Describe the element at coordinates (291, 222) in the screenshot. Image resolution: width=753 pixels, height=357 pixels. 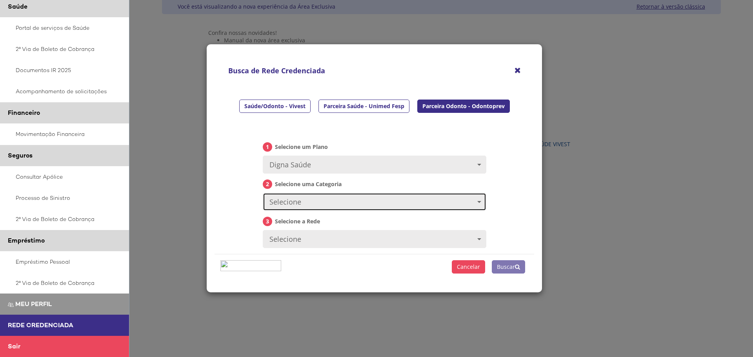
I see `label: Selecione a Rede` at that location.